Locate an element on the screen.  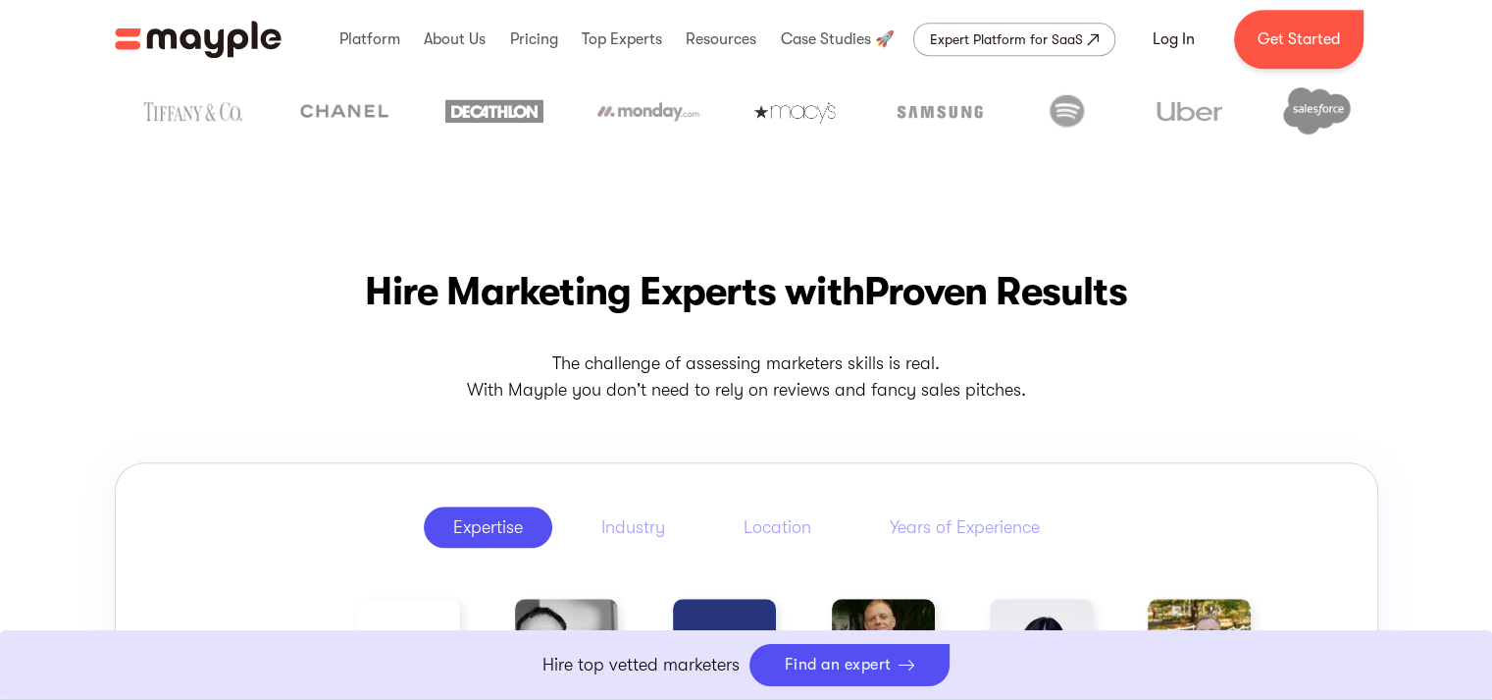
div: Years of Experience is located at coordinates (965, 527).